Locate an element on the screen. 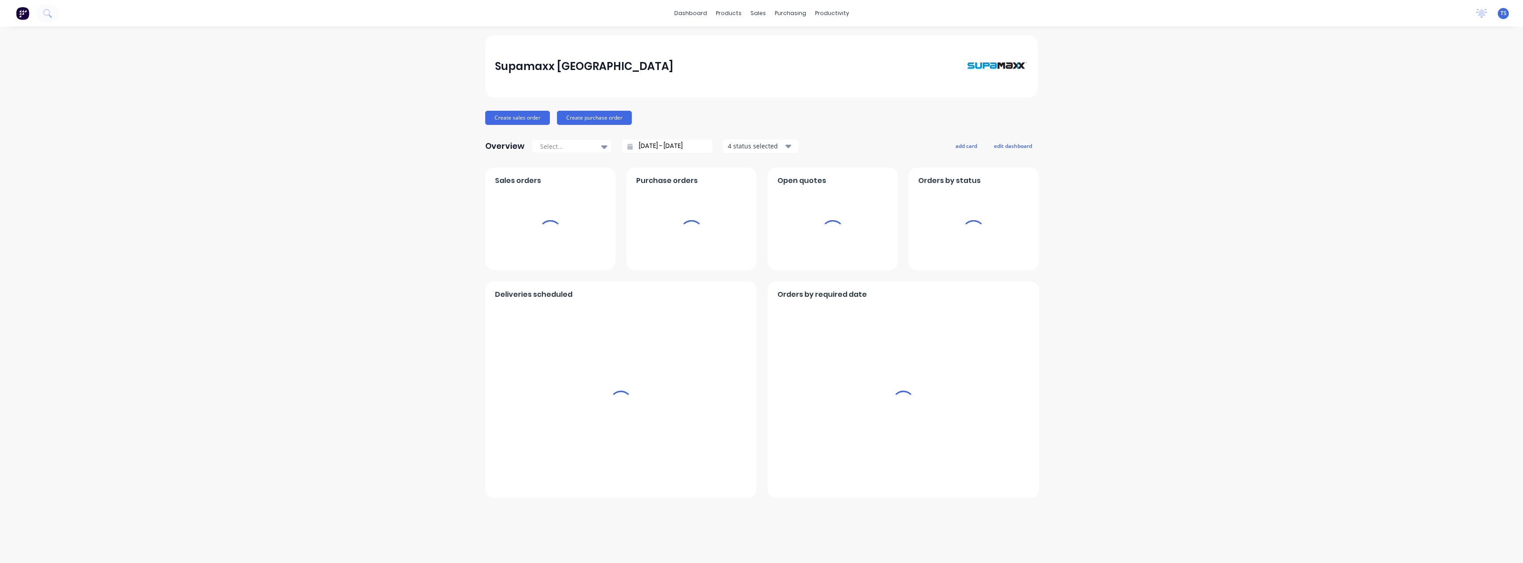 The width and height of the screenshot is (1523, 563). div: products is located at coordinates (729, 13).